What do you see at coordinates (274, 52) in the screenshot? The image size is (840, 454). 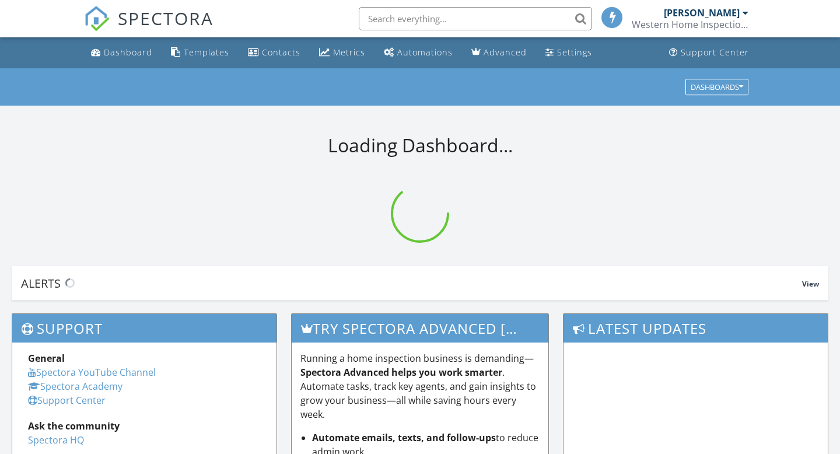 I see `a: Contacts` at bounding box center [274, 52].